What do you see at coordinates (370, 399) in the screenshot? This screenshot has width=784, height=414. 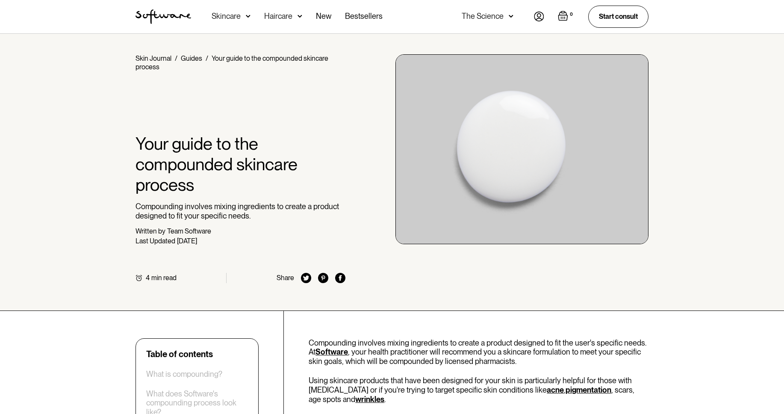 I see `a: wrinkles` at bounding box center [370, 399].